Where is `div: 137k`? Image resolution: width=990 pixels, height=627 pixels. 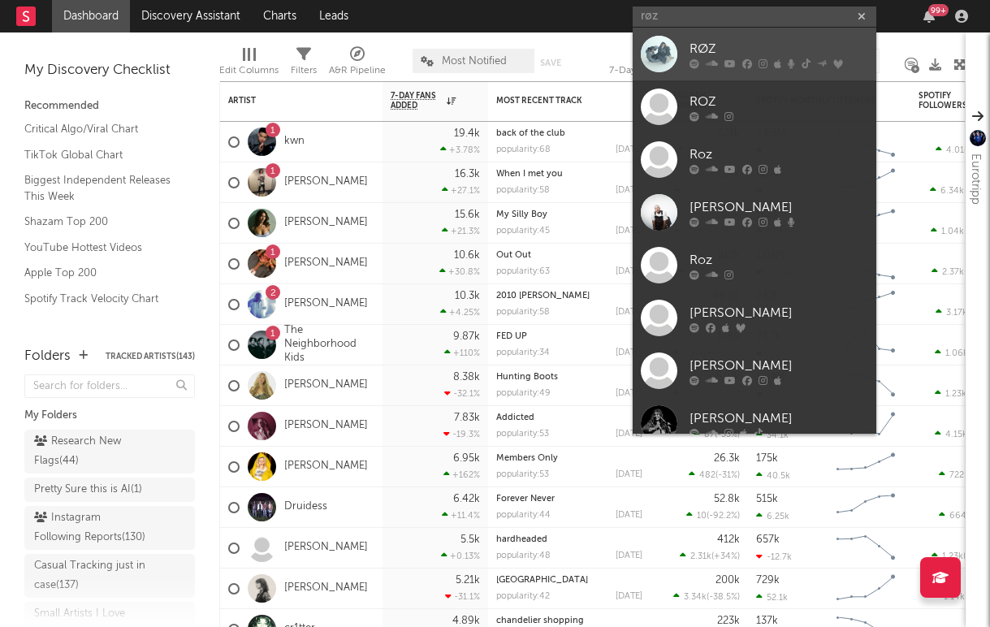 div: 137k is located at coordinates (767, 621).